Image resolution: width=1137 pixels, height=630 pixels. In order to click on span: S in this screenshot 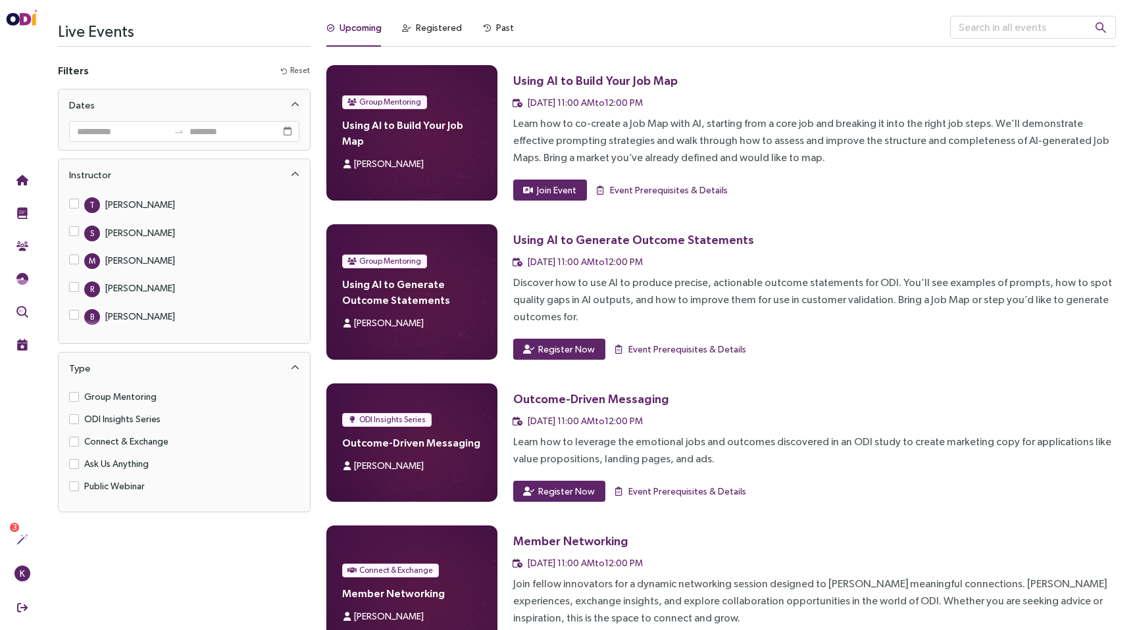, I will do `click(92, 234)`.